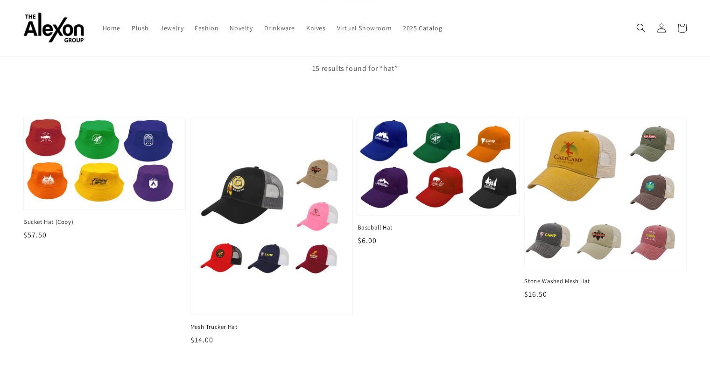 The width and height of the screenshot is (710, 369). I want to click on a: 2025 Catalog, so click(423, 28).